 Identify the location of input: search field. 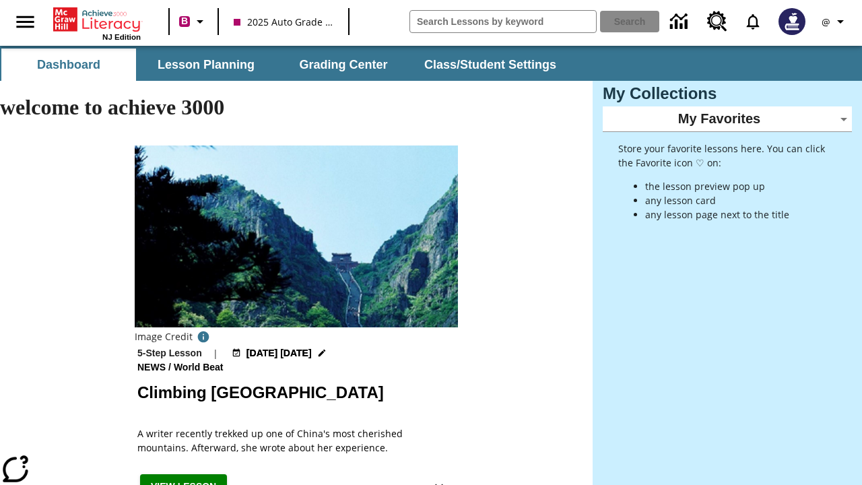
(503, 22).